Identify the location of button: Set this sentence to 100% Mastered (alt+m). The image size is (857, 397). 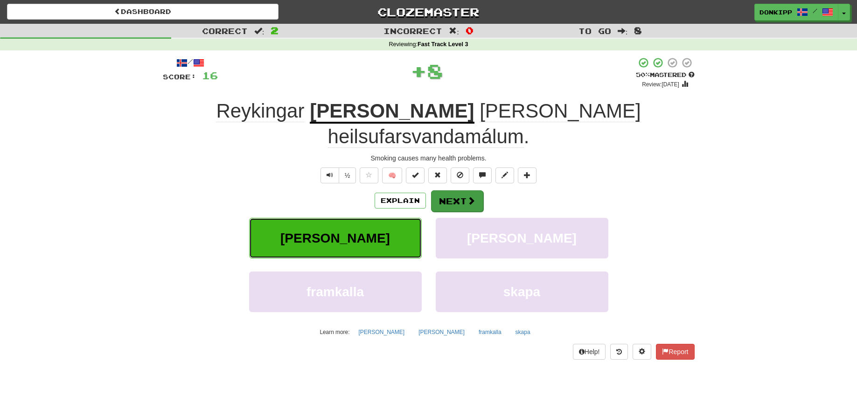
(415, 175).